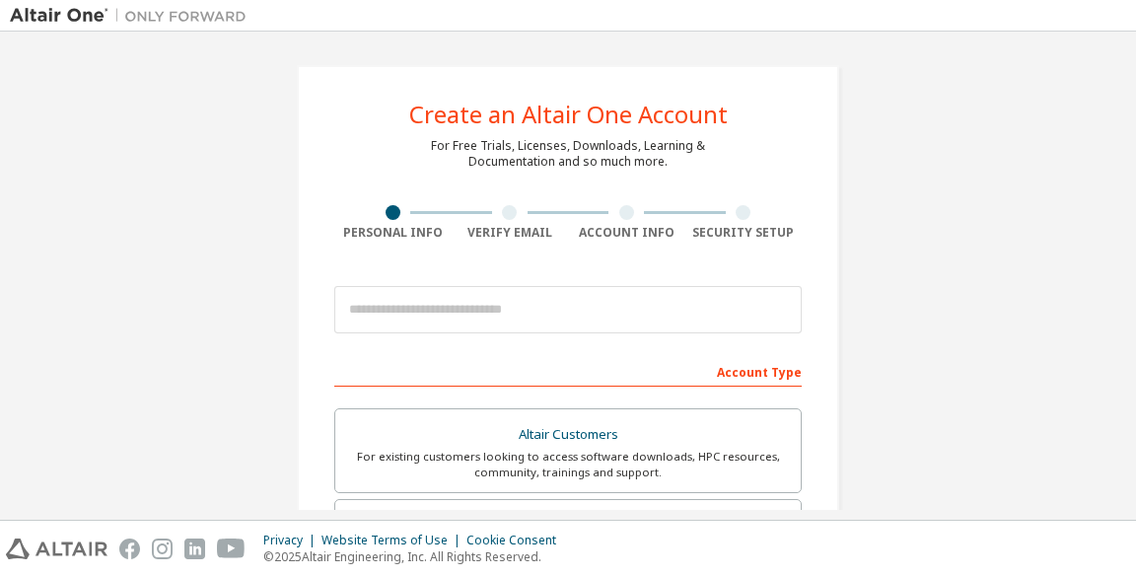 The image size is (1136, 577). What do you see at coordinates (194, 548) in the screenshot?
I see `img: linkedin.svg` at bounding box center [194, 548].